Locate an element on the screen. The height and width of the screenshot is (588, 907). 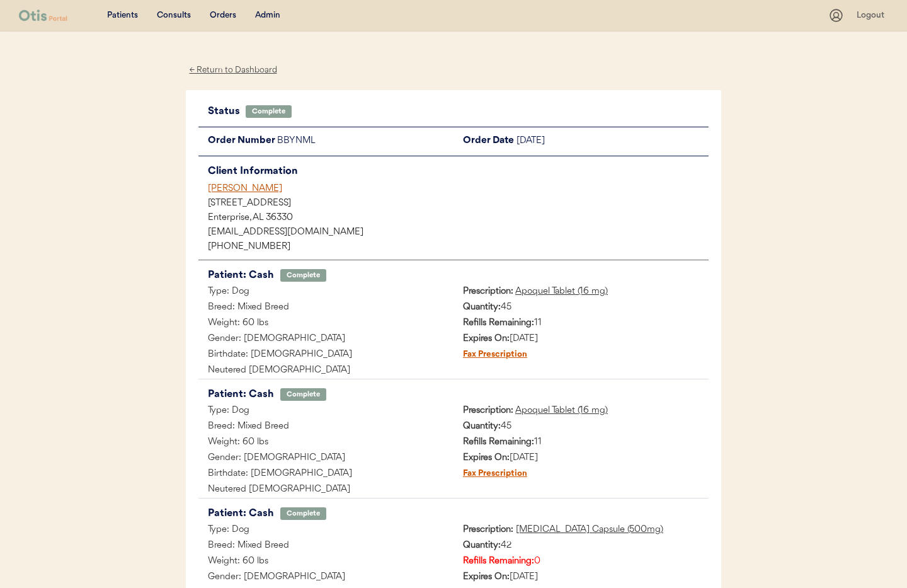
div: Logout is located at coordinates (872, 16).